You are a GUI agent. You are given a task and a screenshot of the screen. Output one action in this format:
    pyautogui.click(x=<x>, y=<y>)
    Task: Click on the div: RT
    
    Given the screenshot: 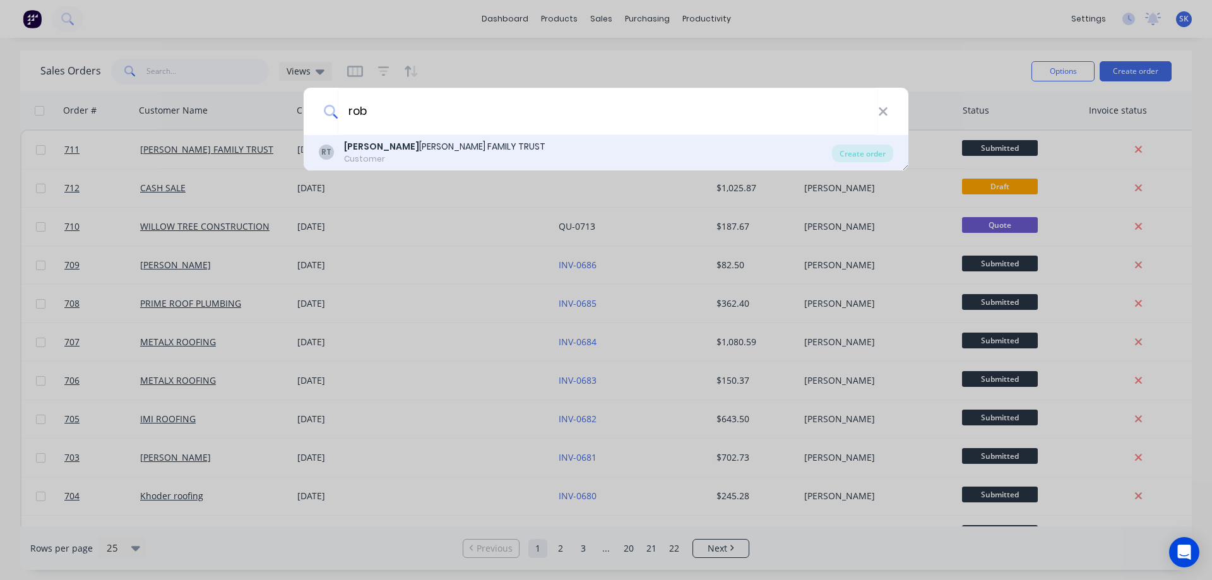 What is the action you would take?
    pyautogui.click(x=326, y=152)
    